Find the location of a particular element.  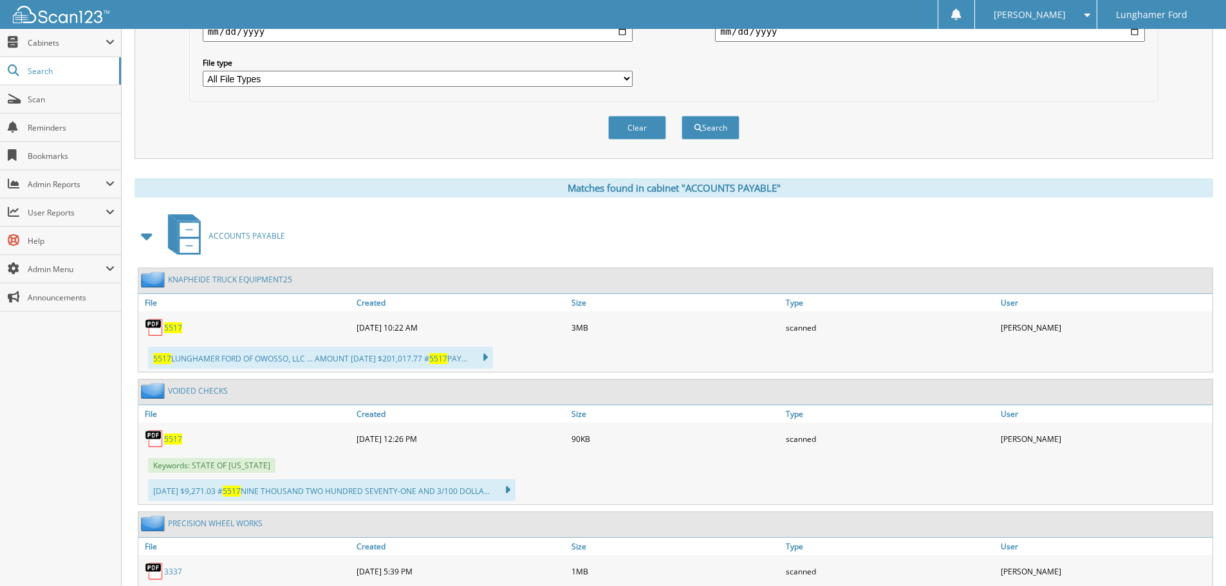

div: 3MB is located at coordinates (676, 328).